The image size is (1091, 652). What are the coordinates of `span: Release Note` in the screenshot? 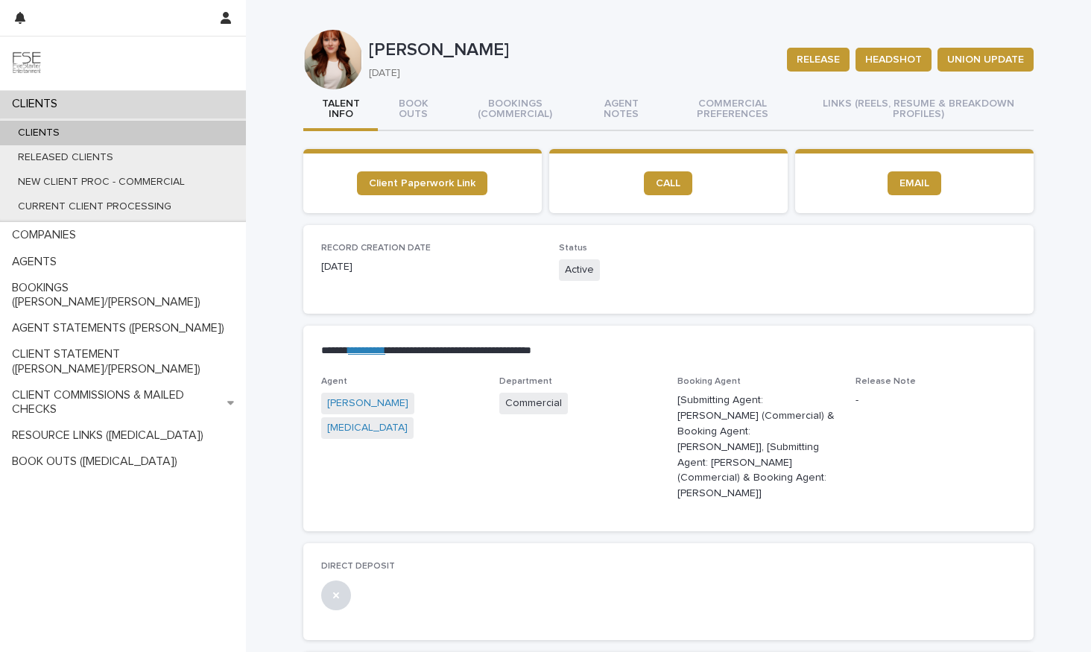 It's located at (885, 382).